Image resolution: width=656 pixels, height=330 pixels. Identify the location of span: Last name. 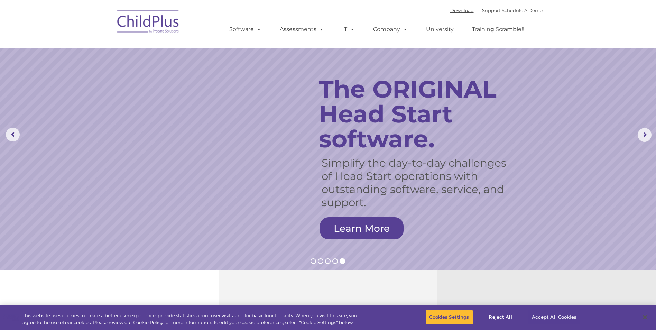
(107, 48).